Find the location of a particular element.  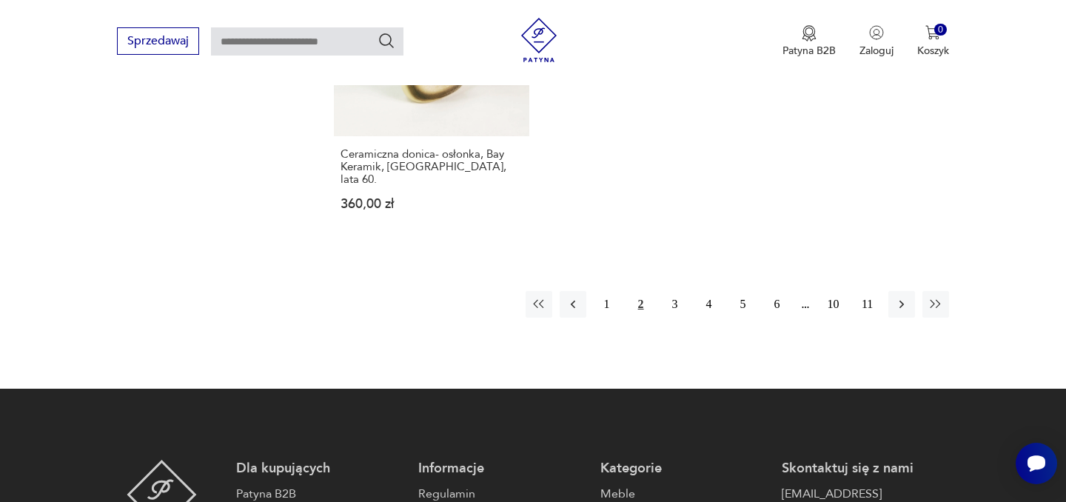

p: Skontaktuj się z nami is located at coordinates (866, 469).